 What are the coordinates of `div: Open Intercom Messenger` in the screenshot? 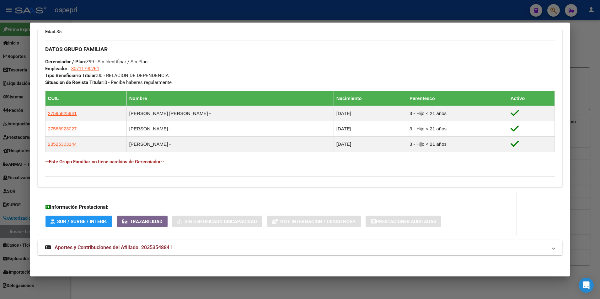 It's located at (586, 285).